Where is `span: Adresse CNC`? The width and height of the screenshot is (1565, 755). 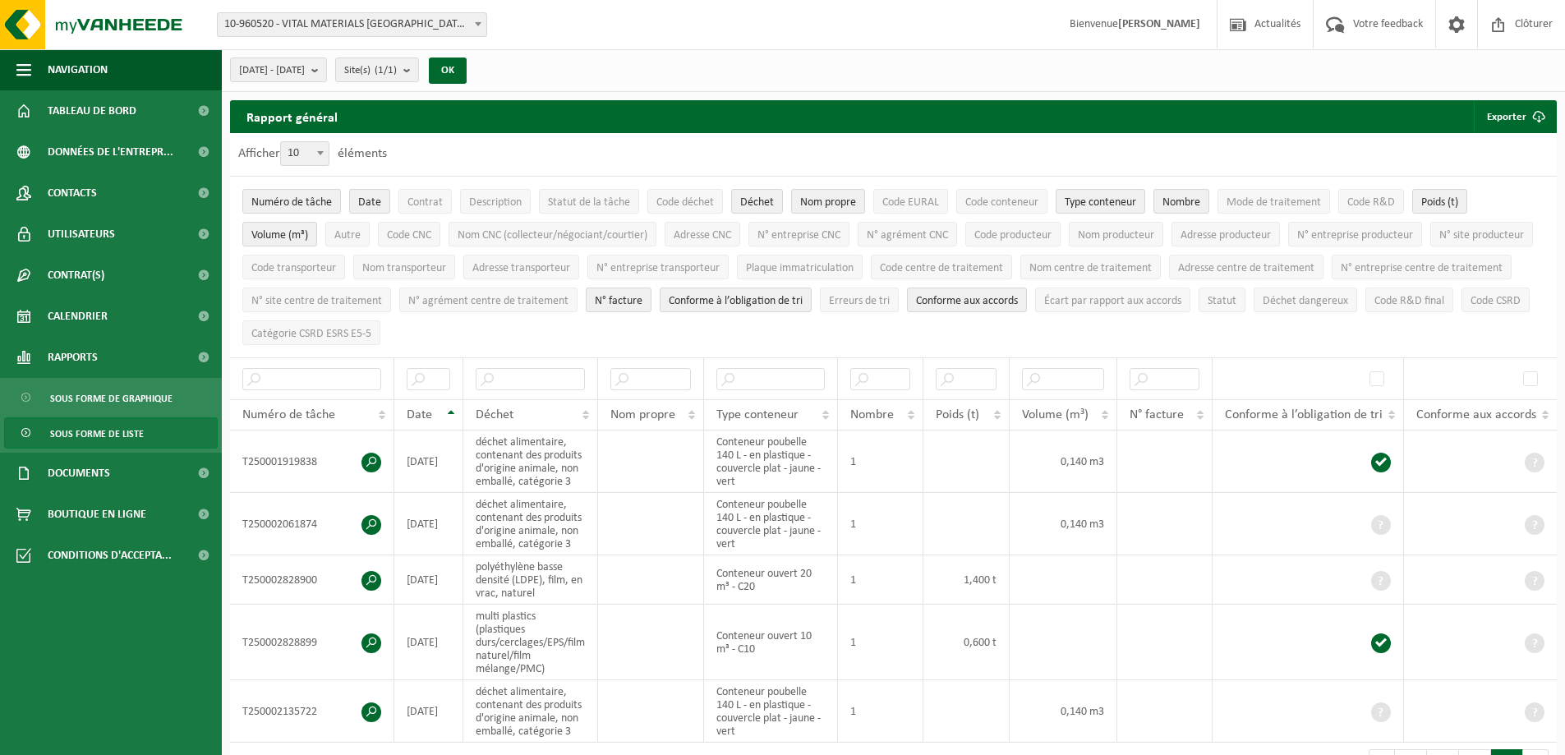
span: Adresse CNC is located at coordinates (702, 235).